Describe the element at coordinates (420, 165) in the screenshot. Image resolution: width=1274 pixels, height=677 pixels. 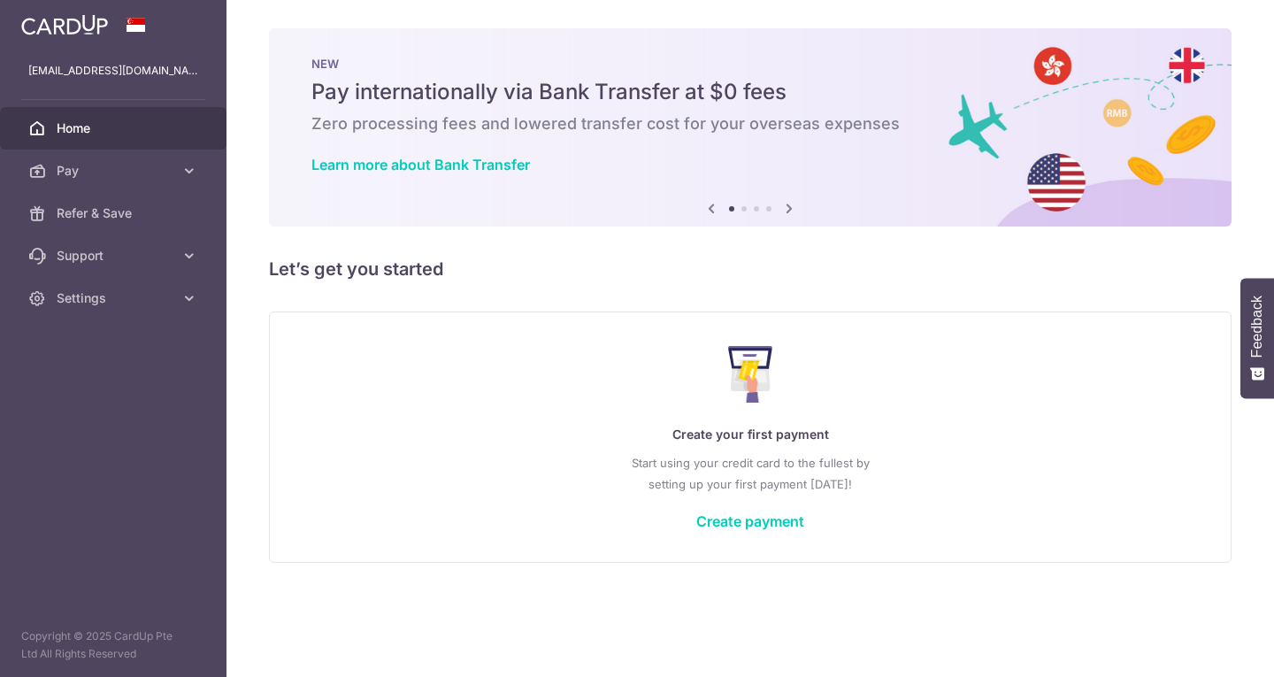
I see `a: Learn more about Bank Transfer` at that location.